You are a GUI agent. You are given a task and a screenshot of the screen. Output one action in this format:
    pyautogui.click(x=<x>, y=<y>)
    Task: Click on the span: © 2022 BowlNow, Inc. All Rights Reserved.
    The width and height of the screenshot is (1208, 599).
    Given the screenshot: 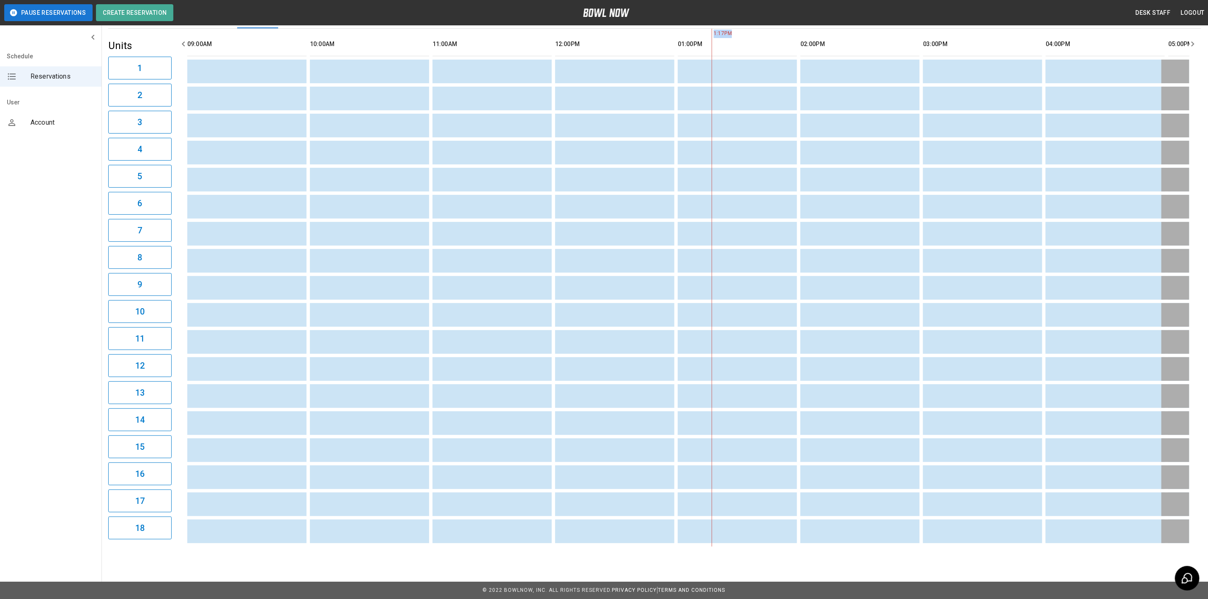 What is the action you would take?
    pyautogui.click(x=547, y=590)
    